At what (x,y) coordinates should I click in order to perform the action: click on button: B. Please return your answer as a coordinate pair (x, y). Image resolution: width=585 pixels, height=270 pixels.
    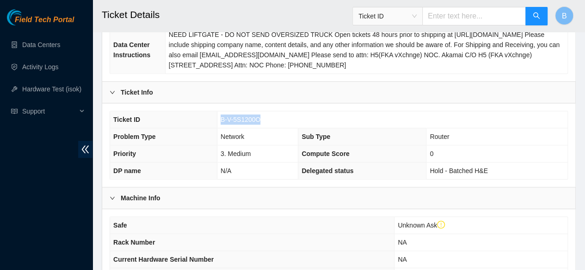
    Looking at the image, I should click on (564, 16).